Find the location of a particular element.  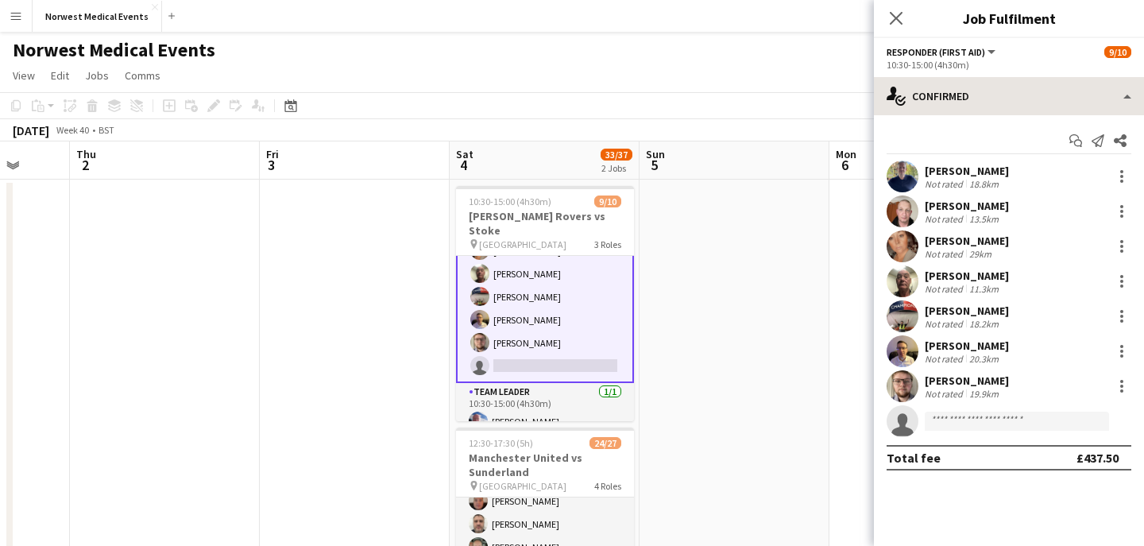

span: Thu is located at coordinates (86, 154).